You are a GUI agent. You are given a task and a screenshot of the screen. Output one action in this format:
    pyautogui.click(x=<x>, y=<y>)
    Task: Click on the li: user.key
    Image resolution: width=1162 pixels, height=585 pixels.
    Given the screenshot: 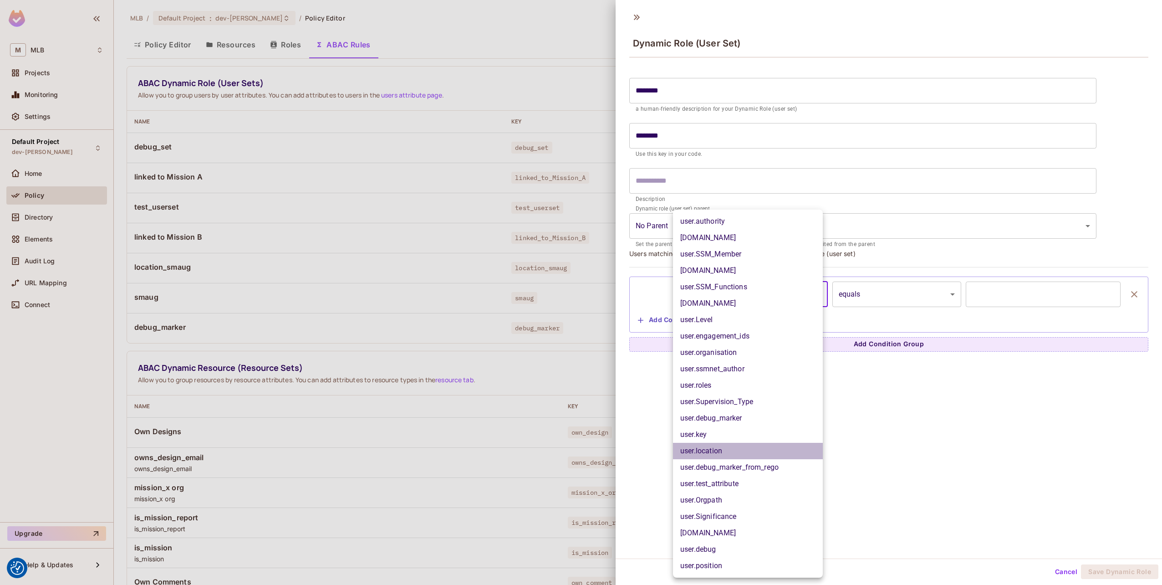 What is the action you would take?
    pyautogui.click(x=748, y=434)
    